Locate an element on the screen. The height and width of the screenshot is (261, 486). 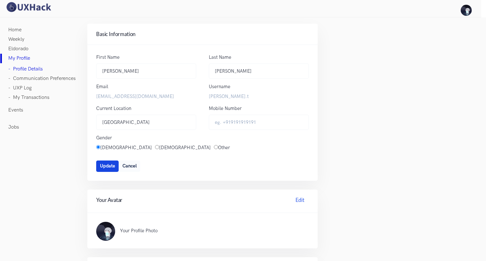
label: Other is located at coordinates (224, 148).